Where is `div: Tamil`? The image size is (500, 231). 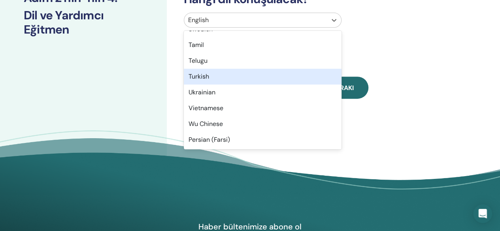
div: Tamil is located at coordinates (262, 45).